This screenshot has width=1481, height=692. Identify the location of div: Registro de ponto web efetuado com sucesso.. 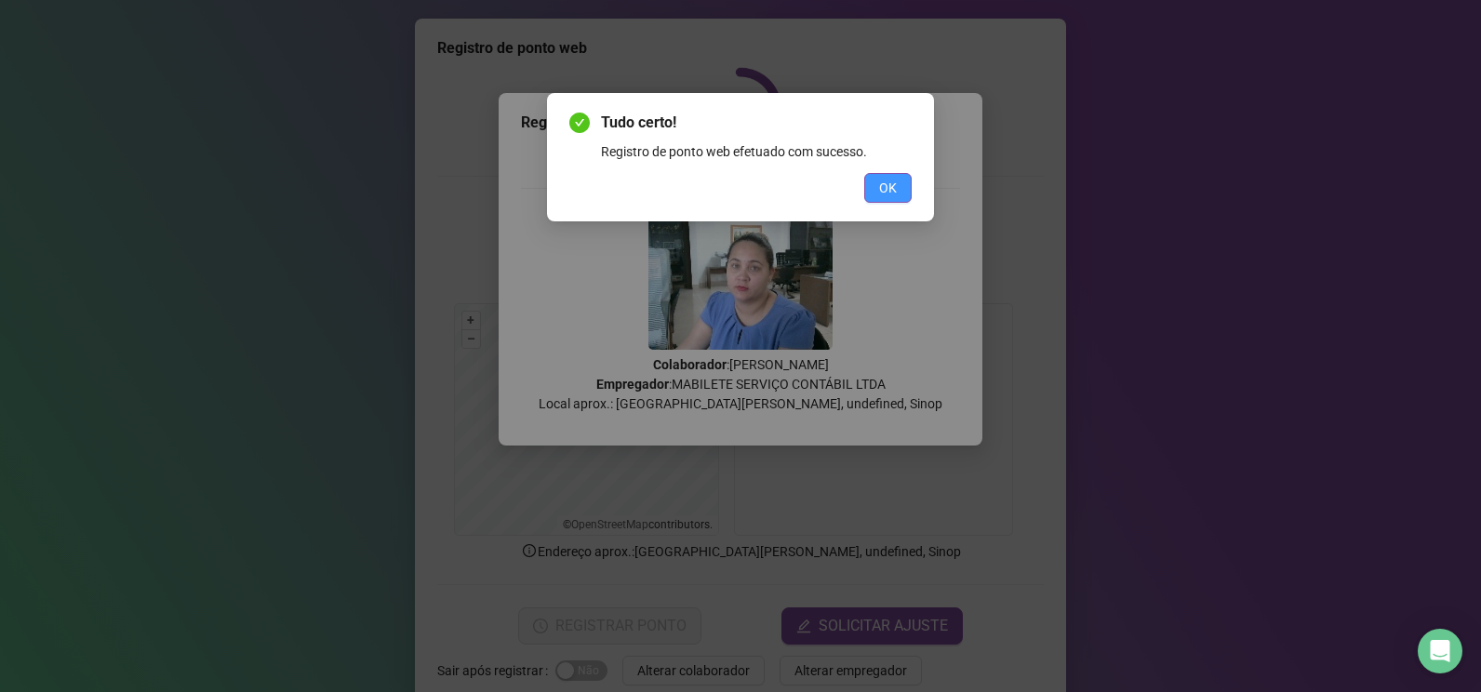
(756, 152).